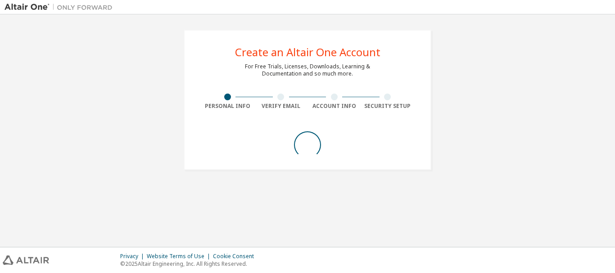 The width and height of the screenshot is (615, 273). I want to click on div: Security Setup, so click(388, 106).